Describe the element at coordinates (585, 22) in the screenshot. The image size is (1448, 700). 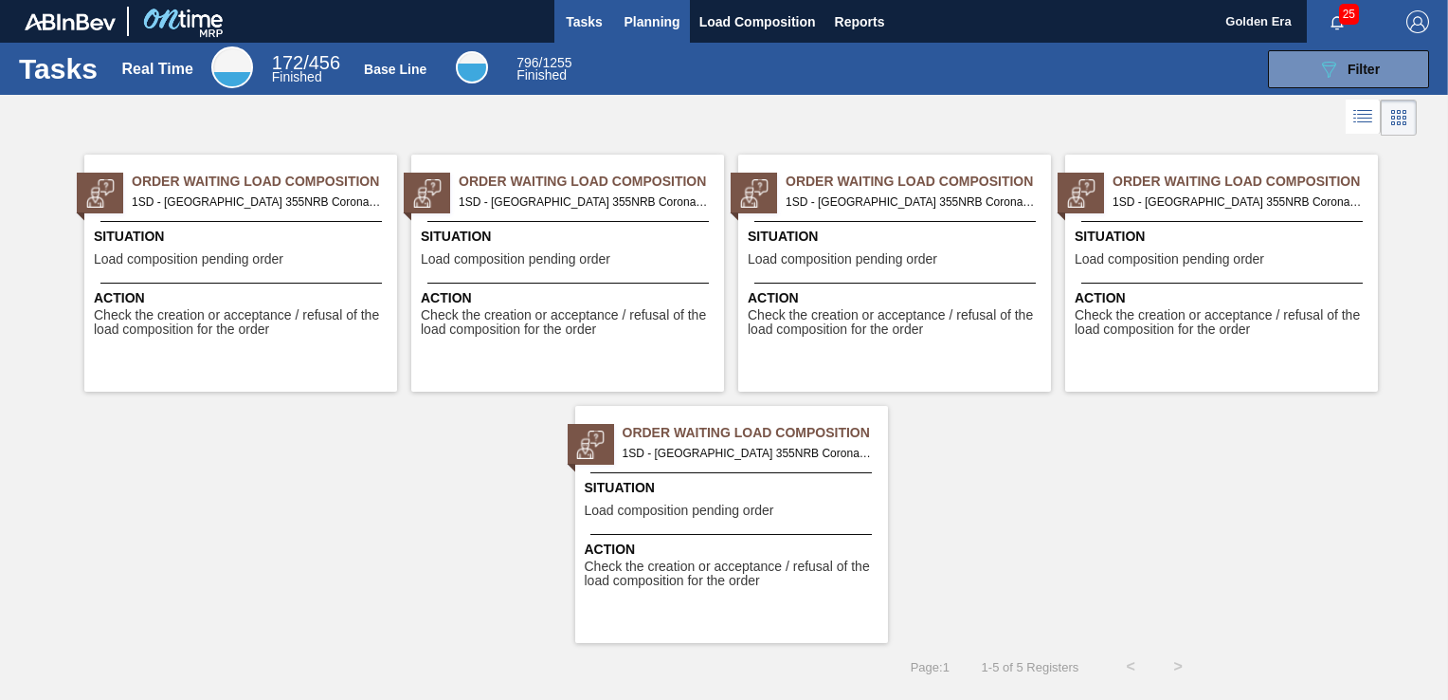
I see `span: Tasks` at that location.